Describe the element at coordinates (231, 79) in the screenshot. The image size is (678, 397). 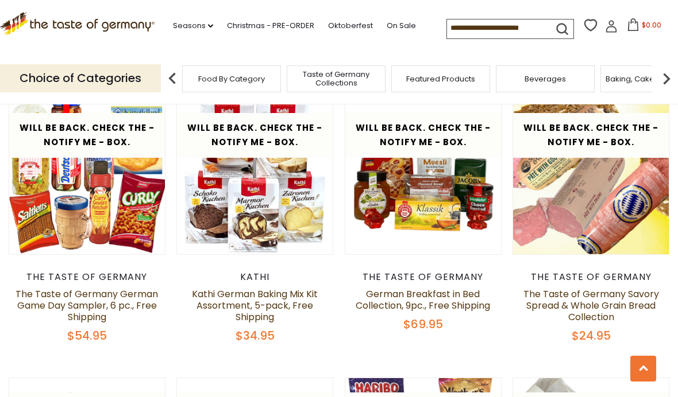
I see `span: Food By Category` at that location.